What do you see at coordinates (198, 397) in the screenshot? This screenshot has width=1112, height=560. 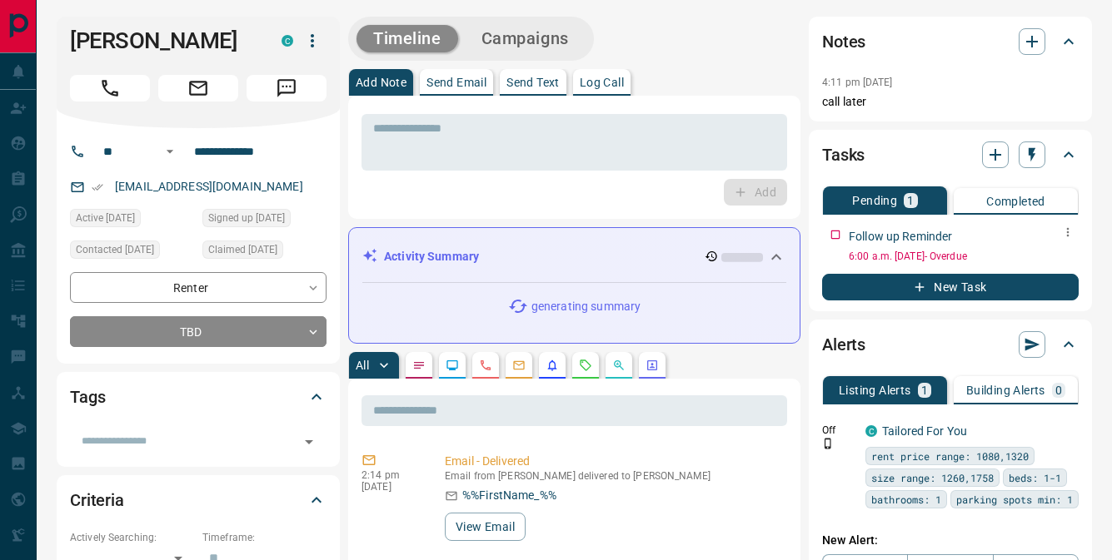 I see `div: Tags` at bounding box center [198, 397].